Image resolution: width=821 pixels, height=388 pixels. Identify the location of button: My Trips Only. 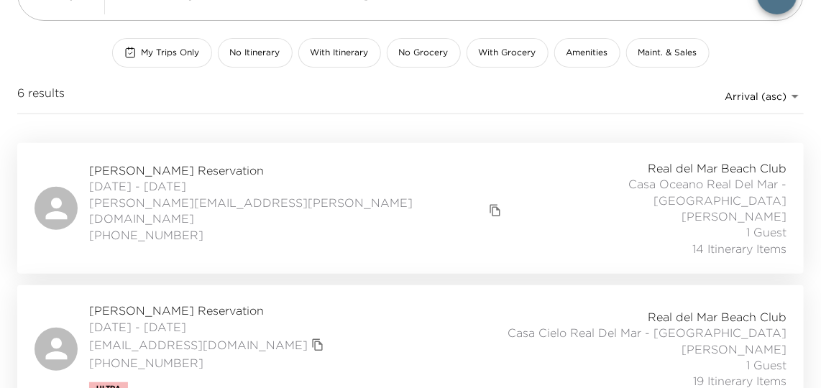
(162, 52).